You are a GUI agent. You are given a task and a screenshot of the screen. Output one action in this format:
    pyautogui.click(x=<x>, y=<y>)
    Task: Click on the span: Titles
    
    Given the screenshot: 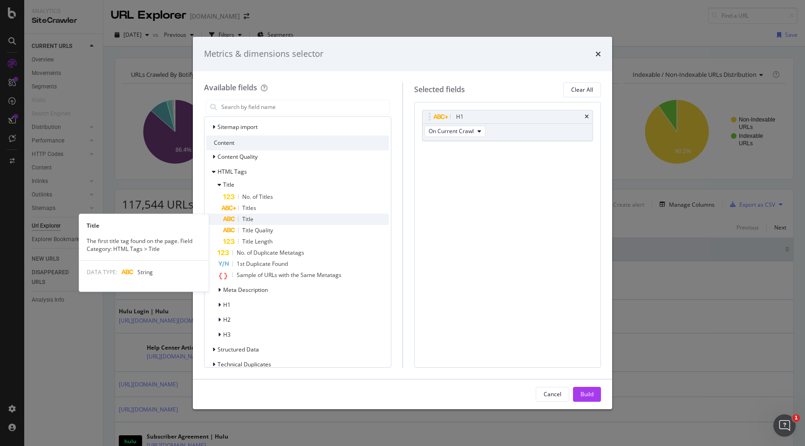 What is the action you would take?
    pyautogui.click(x=249, y=208)
    